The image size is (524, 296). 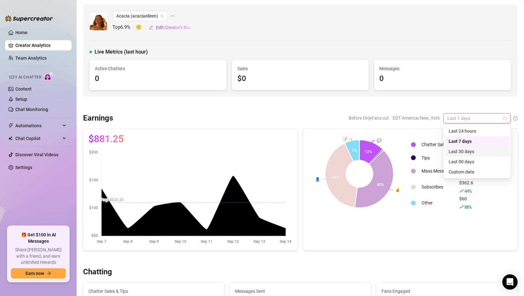 What do you see at coordinates (443, 69) in the screenshot?
I see `span: Messages` at bounding box center [443, 69].